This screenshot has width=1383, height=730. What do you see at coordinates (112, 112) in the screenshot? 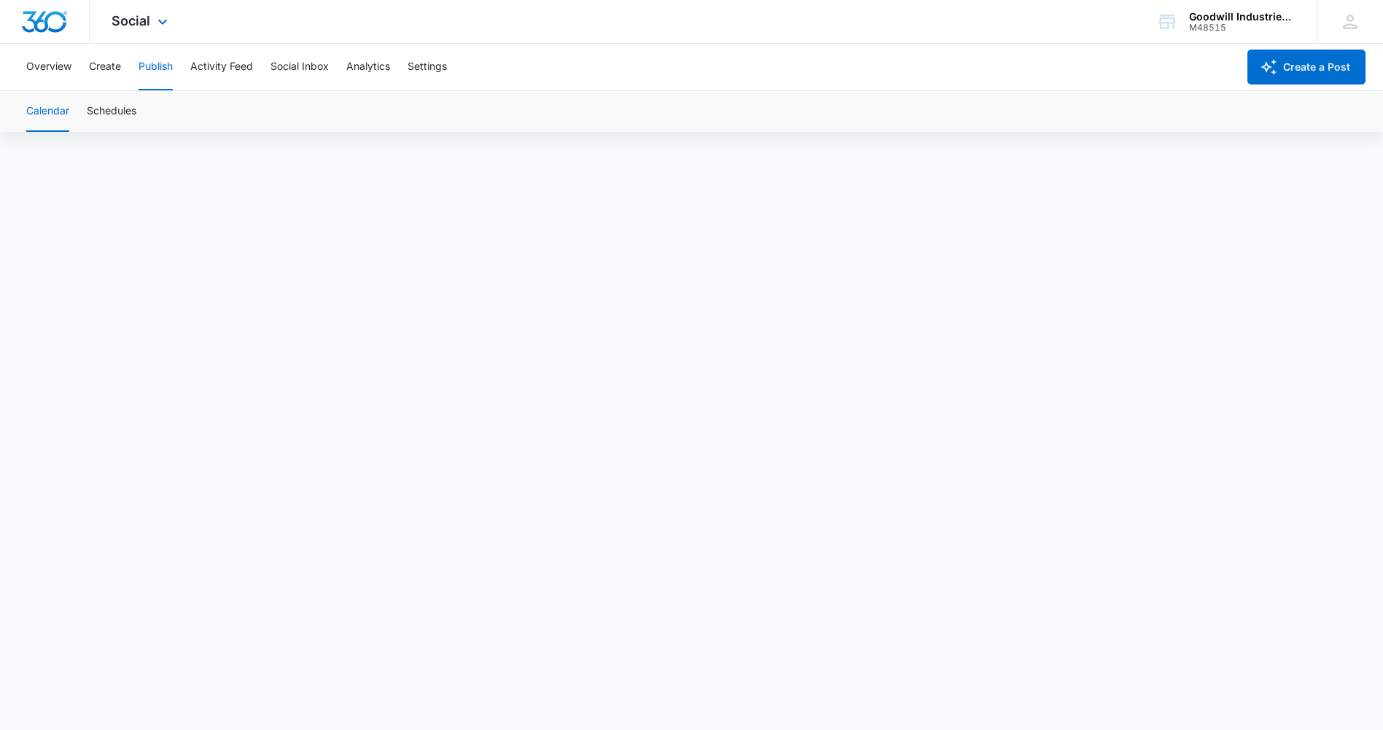
I see `button: Schedules` at bounding box center [112, 112].